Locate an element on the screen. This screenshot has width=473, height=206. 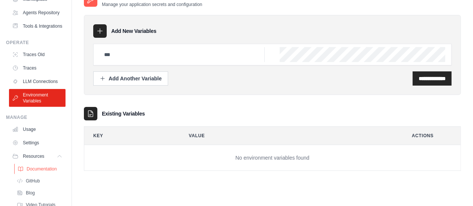
a: Usage is located at coordinates (37, 129).